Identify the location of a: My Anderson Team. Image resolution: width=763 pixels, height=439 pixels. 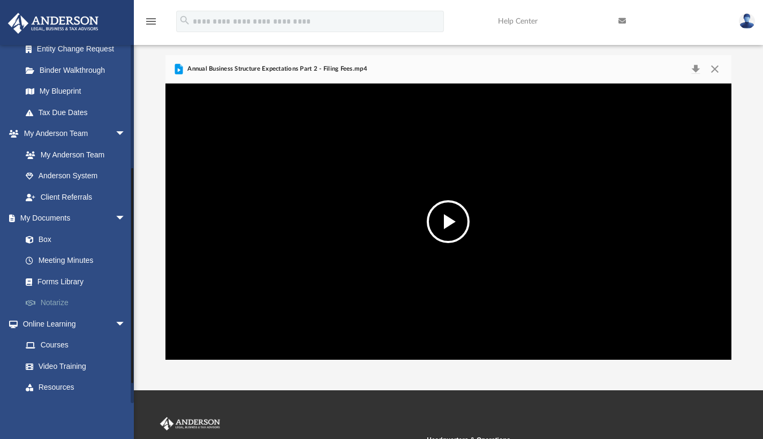
(73, 155).